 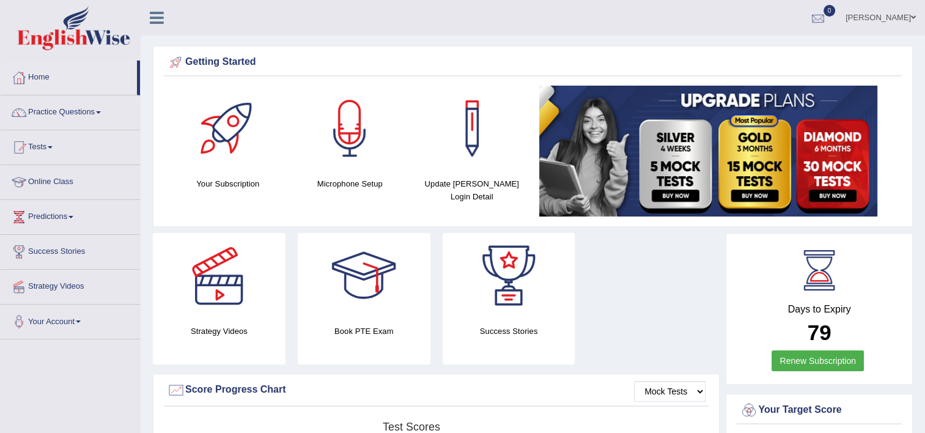 What do you see at coordinates (68, 76) in the screenshot?
I see `a: Home` at bounding box center [68, 76].